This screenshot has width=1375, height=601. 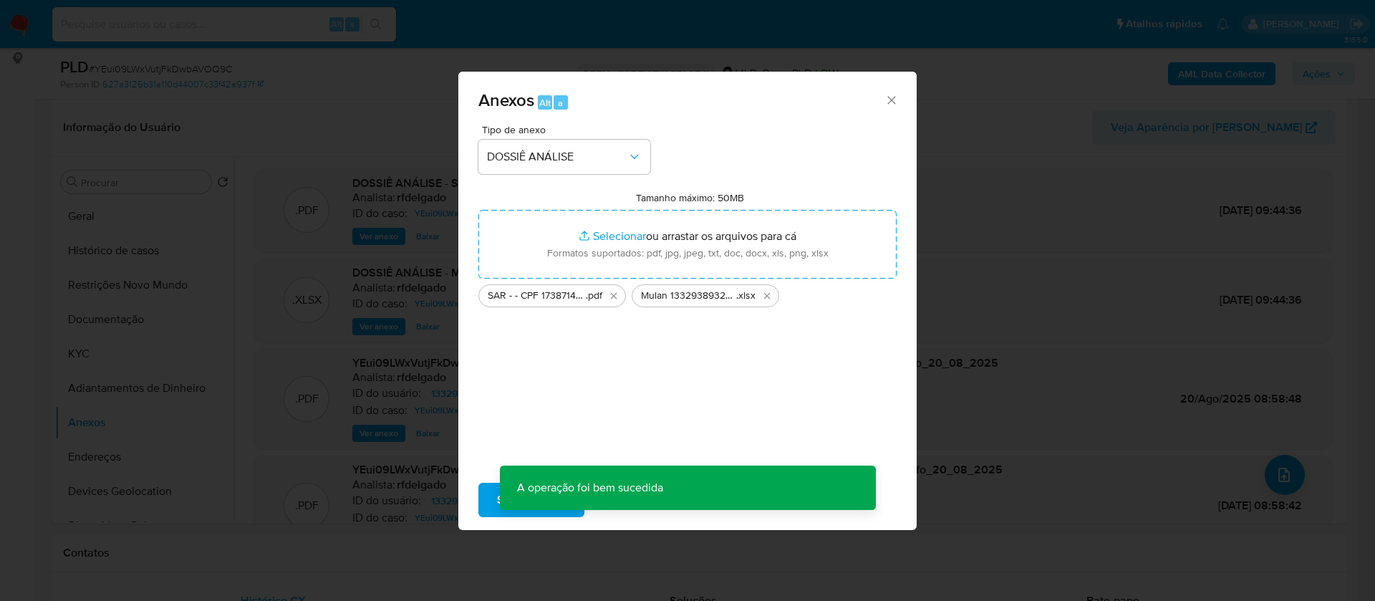 I want to click on span: Anexos, so click(x=506, y=100).